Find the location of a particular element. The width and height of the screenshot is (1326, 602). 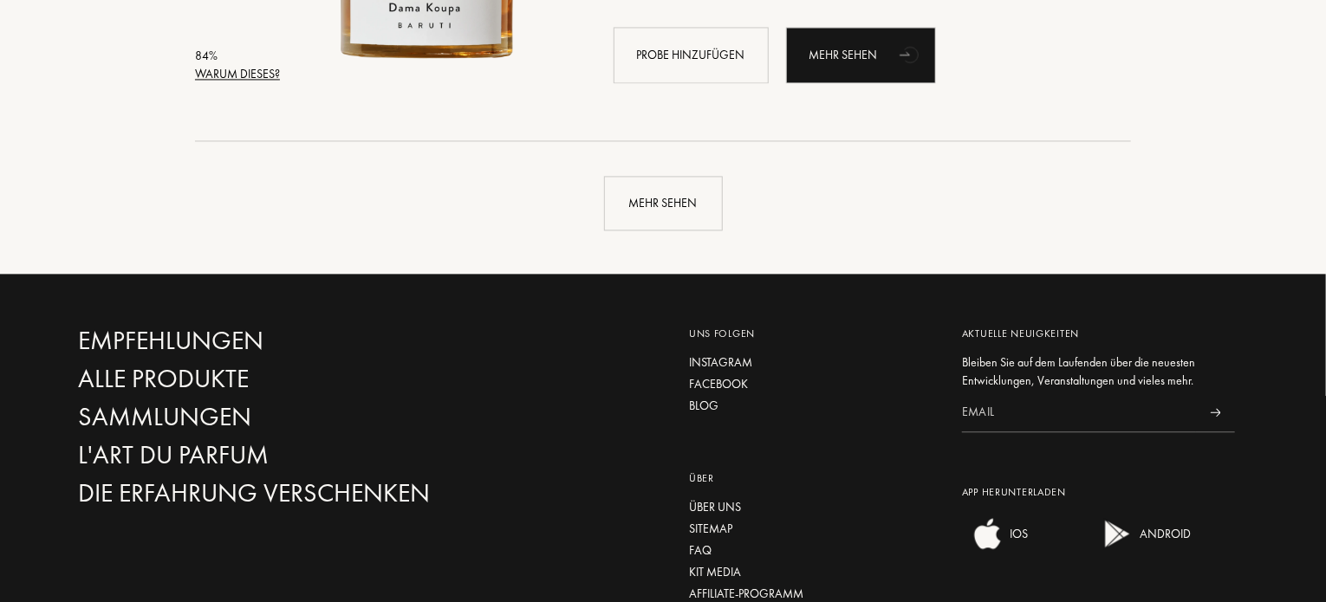

div: FAQ is located at coordinates (812, 550).